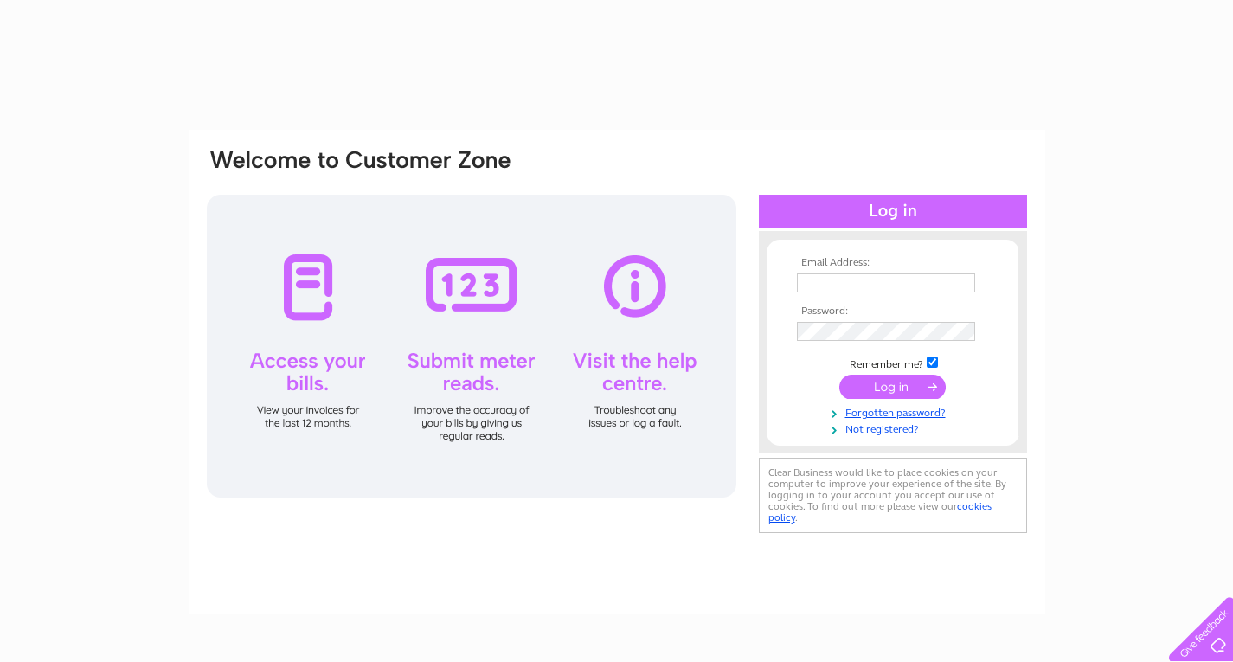 This screenshot has width=1233, height=662. What do you see at coordinates (893, 363) in the screenshot?
I see `td: Remember me?` at bounding box center [893, 363].